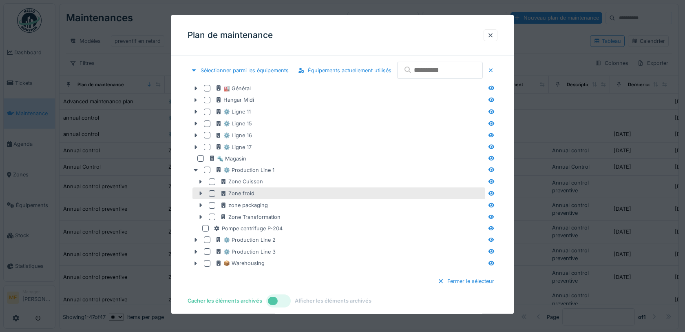 The image size is (685, 332). Describe the element at coordinates (233, 111) in the screenshot. I see `div: ⚙️ Ligne 11` at that location.